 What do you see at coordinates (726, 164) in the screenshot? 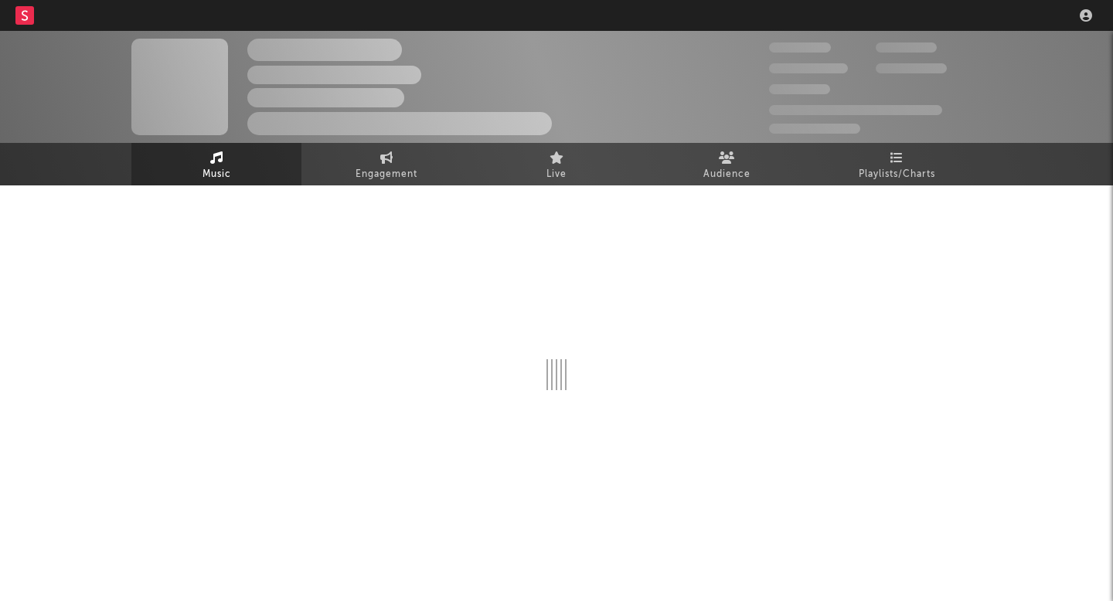
I see `a: Audience` at bounding box center [726, 164].